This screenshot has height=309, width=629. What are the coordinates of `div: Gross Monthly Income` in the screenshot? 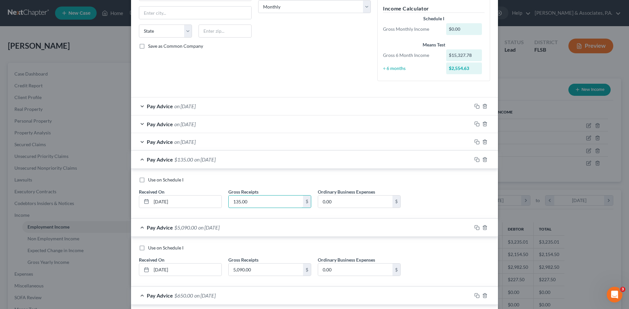 It's located at (411, 29).